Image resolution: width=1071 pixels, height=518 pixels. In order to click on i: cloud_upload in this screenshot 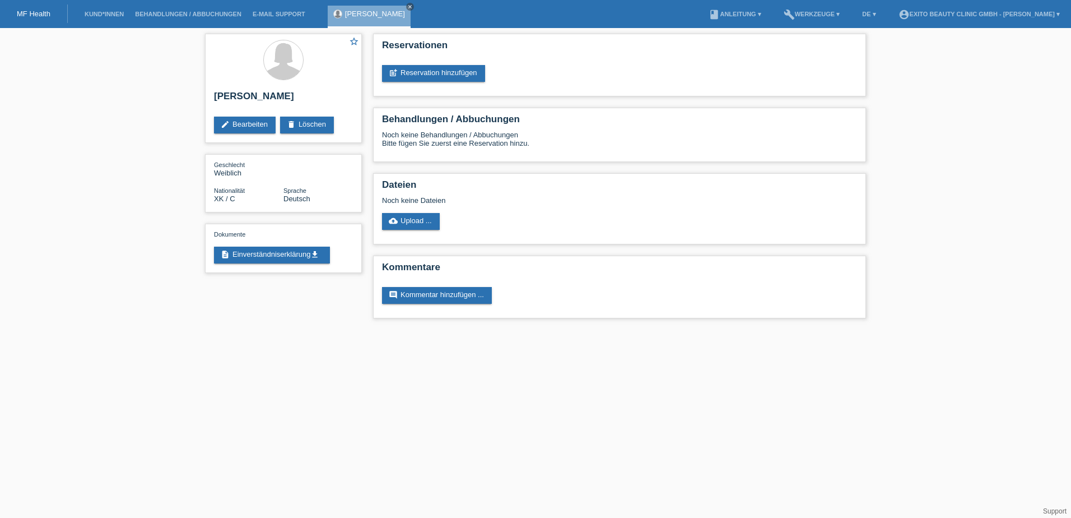, I will do `click(393, 221)`.